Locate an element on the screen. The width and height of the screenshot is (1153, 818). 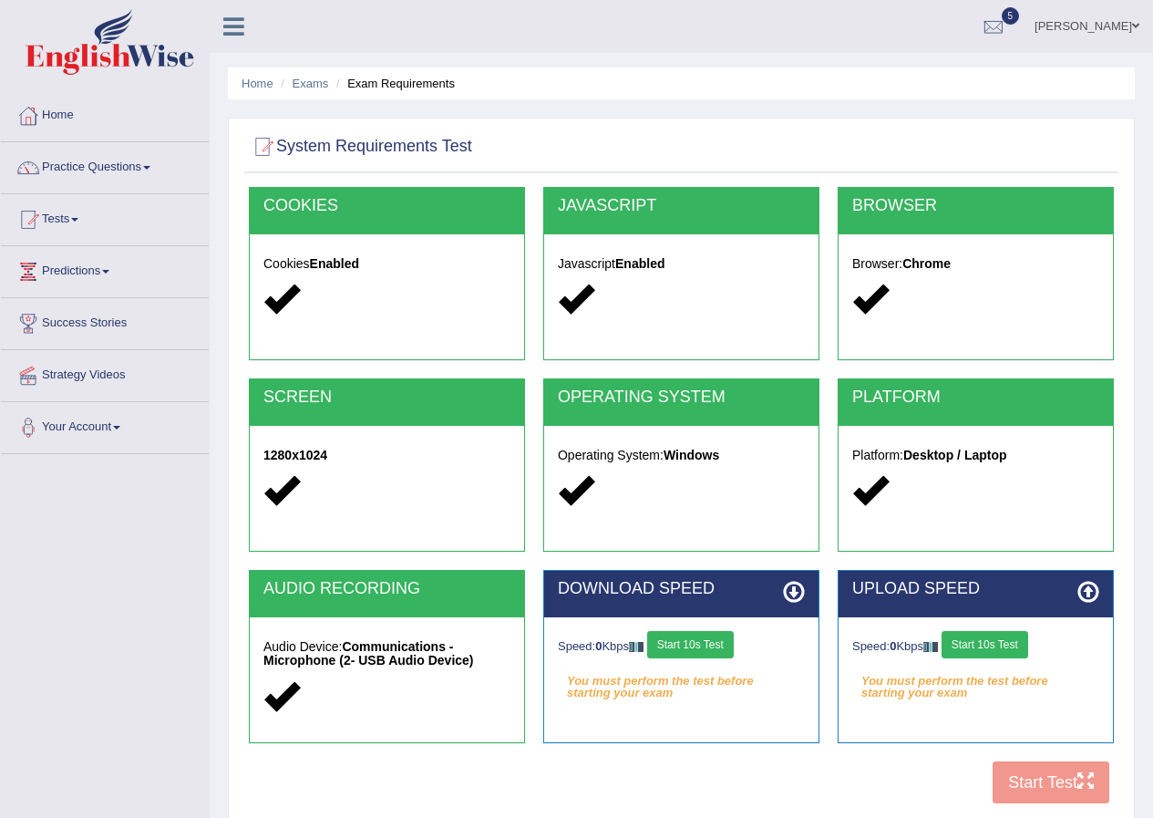
a: Exams is located at coordinates (311, 83).